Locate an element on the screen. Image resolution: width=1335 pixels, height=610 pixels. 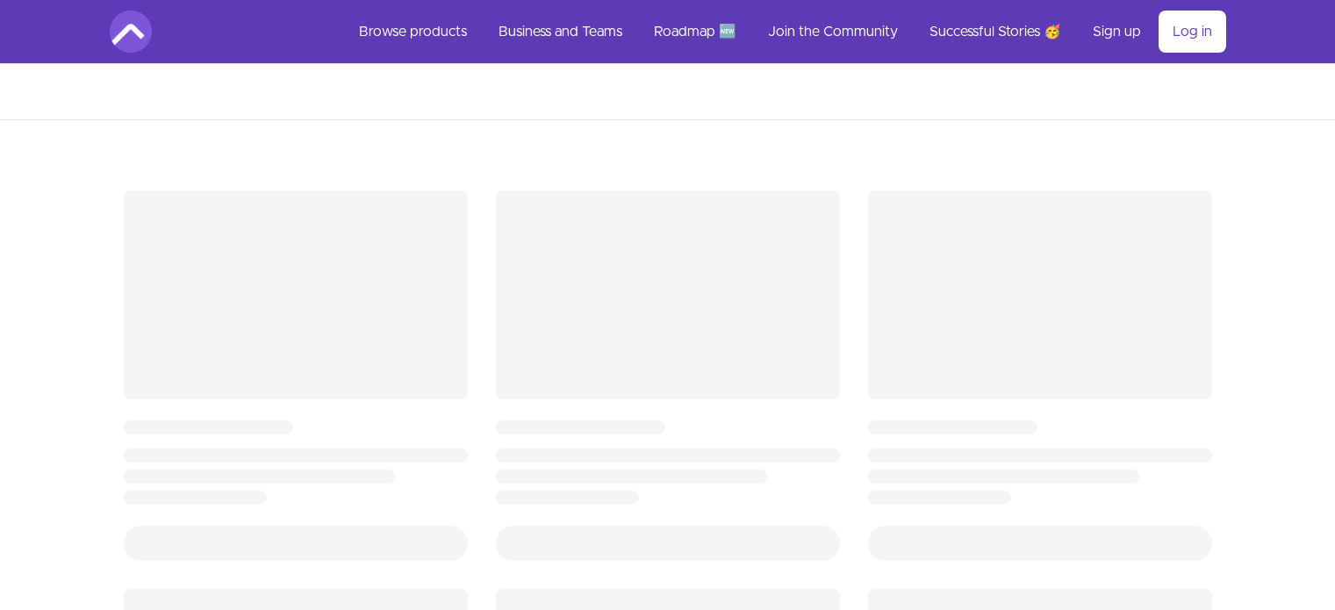
nav: Main is located at coordinates (785, 32).